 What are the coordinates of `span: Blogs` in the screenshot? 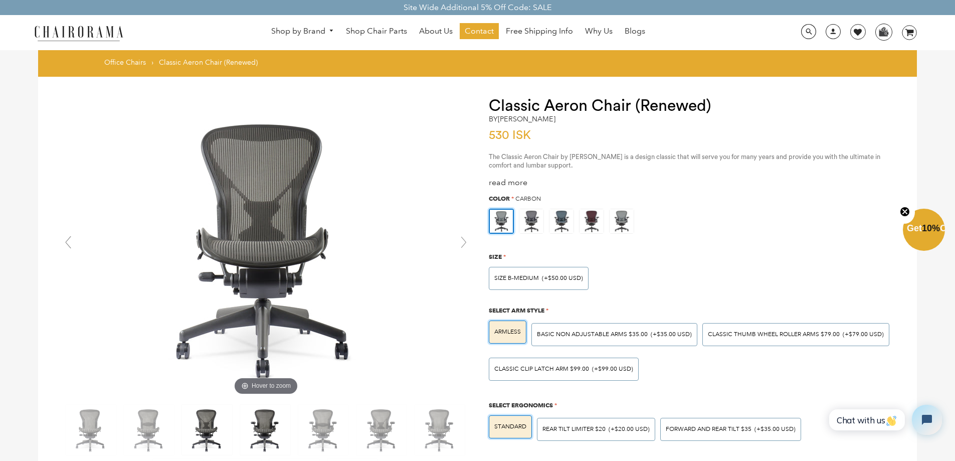 It's located at (635, 31).